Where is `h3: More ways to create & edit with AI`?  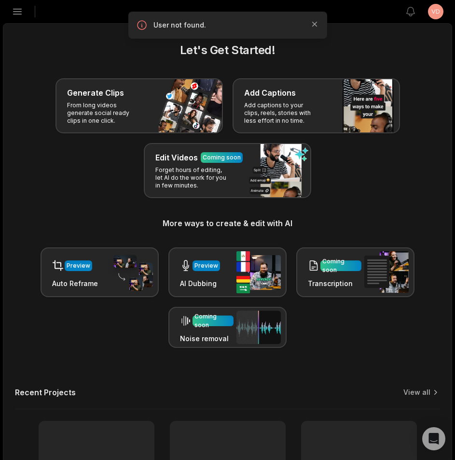 h3: More ways to create & edit with AI is located at coordinates (227, 223).